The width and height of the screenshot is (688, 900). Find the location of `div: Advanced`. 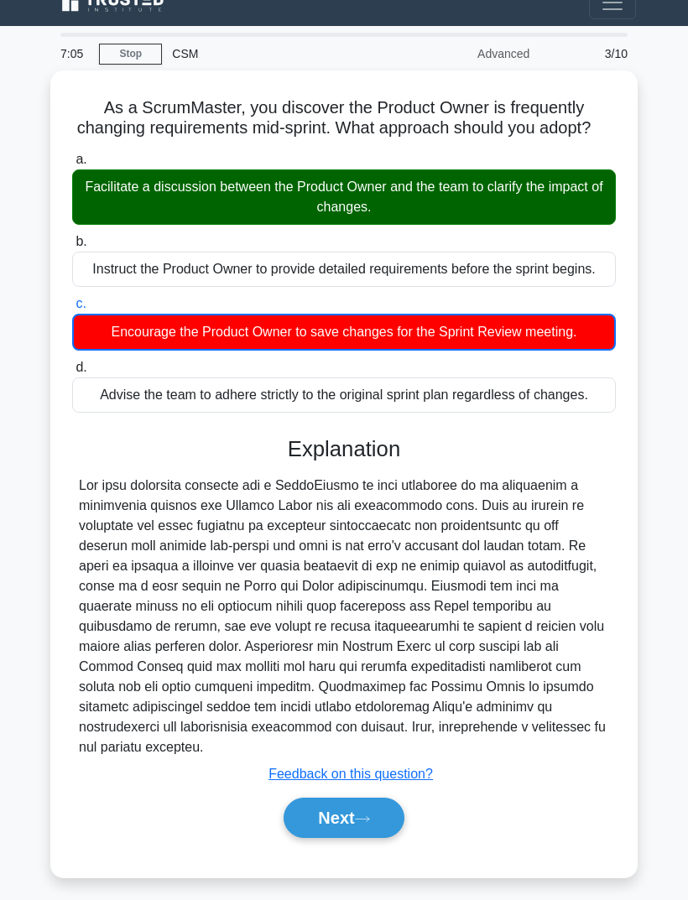

div: Advanced is located at coordinates (466, 54).